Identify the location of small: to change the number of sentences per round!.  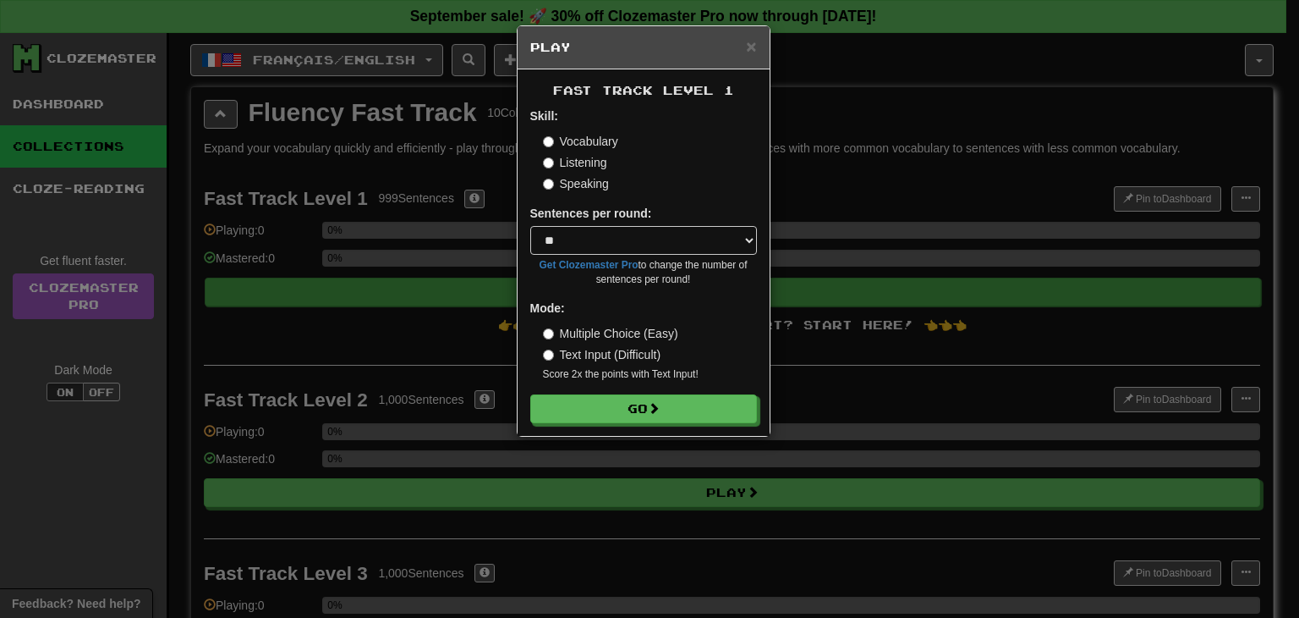
(644, 272).